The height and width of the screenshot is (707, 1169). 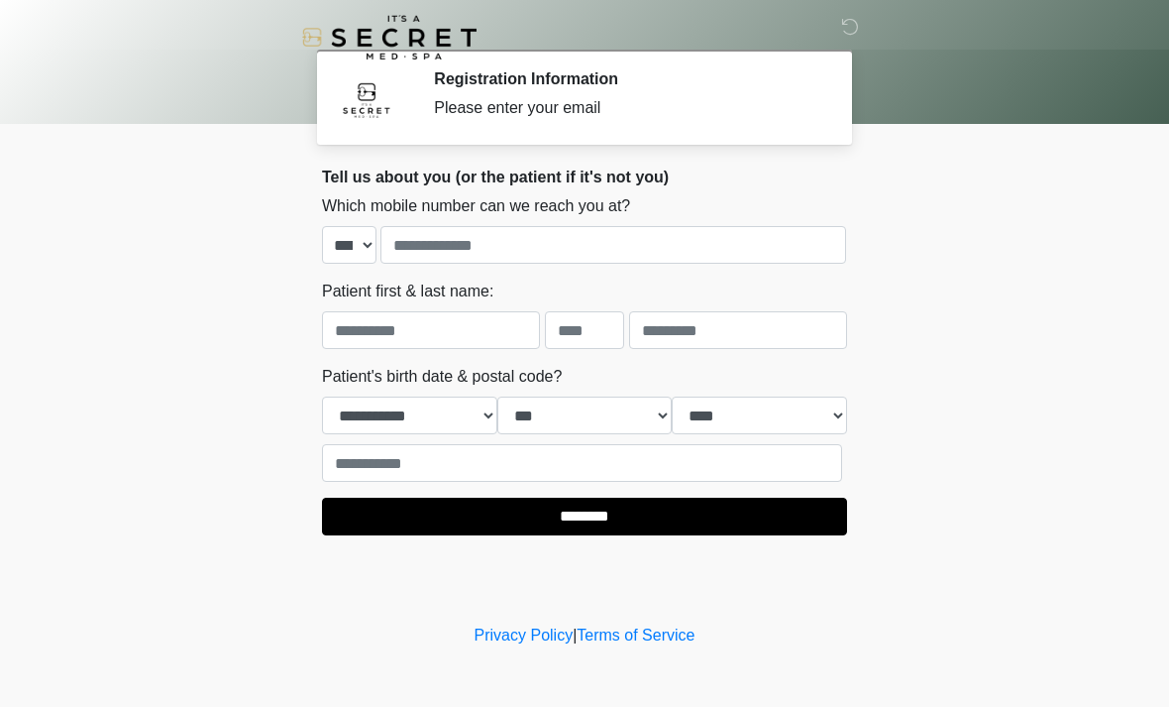 What do you see at coordinates (625, 108) in the screenshot?
I see `div: Please enter your email` at bounding box center [625, 108].